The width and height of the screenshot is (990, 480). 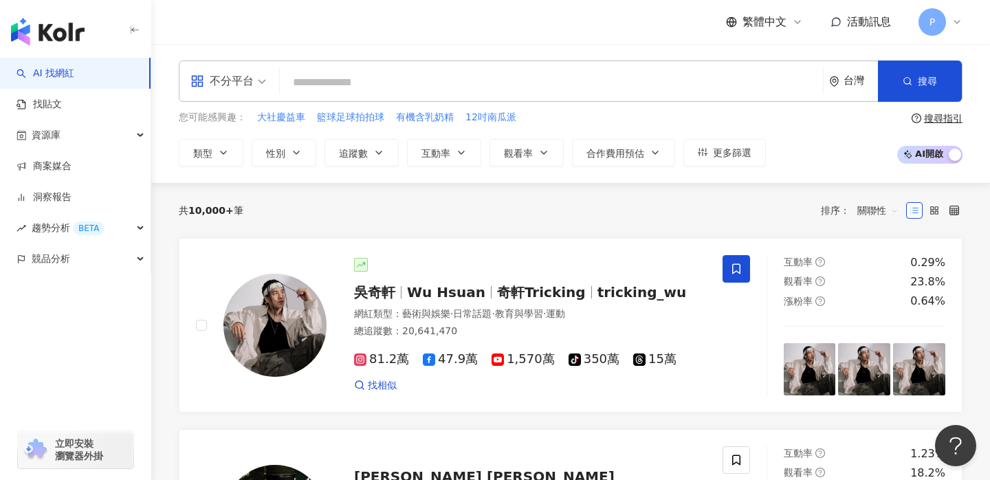 What do you see at coordinates (526, 153) in the screenshot?
I see `button: 觀看率` at bounding box center [526, 153].